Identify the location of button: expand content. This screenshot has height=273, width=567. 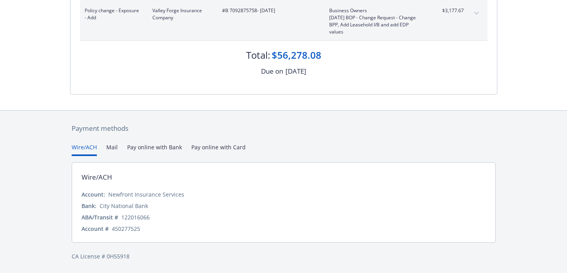
(476, 13).